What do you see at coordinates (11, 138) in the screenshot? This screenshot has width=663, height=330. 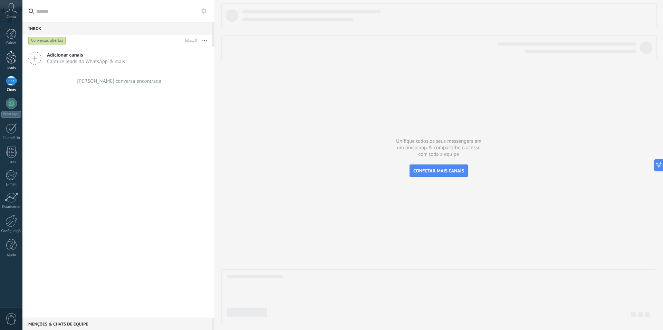 I see `div: Calendário` at bounding box center [11, 138].